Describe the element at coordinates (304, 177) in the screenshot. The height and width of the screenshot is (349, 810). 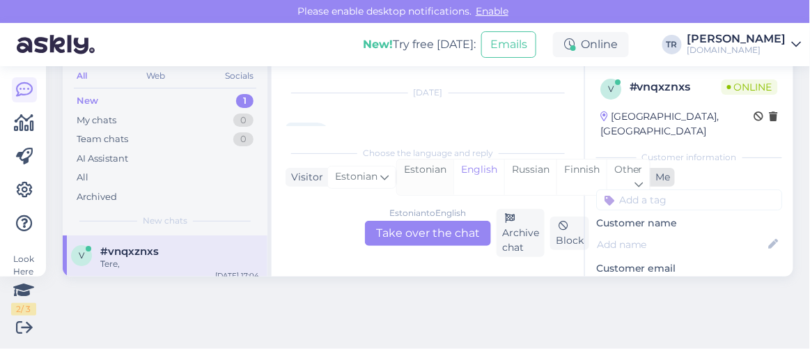
I see `div: Visitor` at that location.